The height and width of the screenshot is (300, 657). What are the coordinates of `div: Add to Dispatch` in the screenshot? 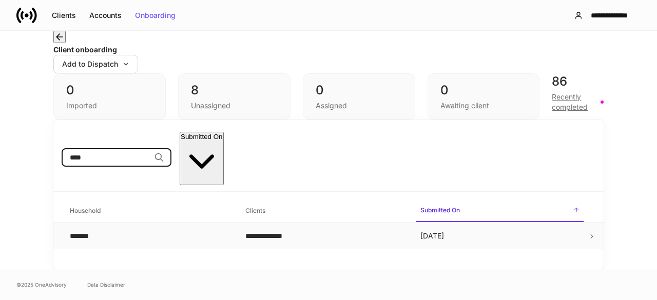 It's located at (95, 64).